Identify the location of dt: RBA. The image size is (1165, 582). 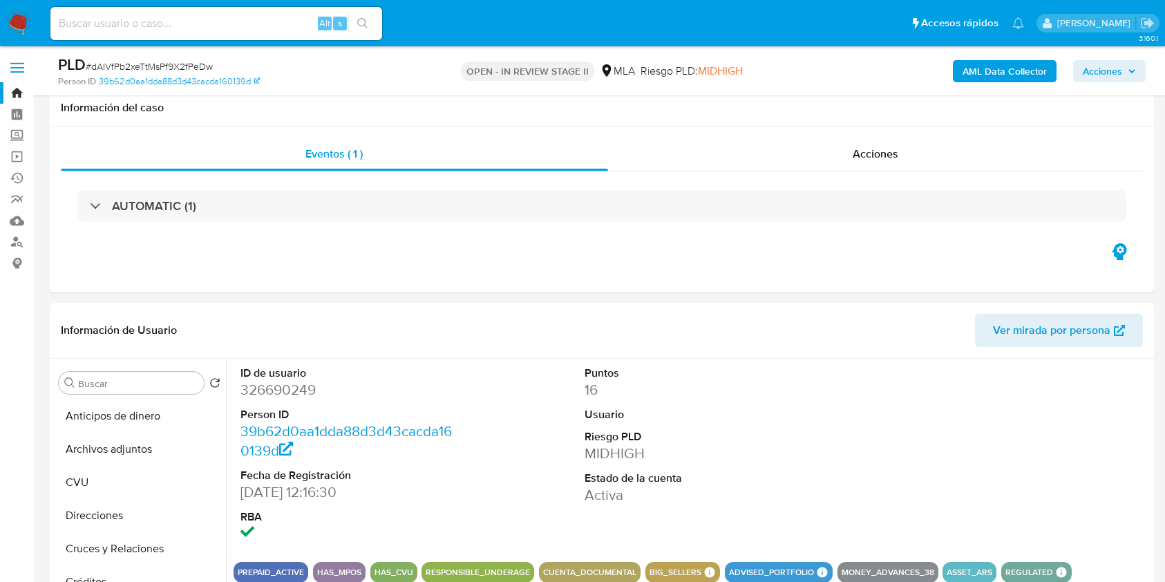
(348, 517).